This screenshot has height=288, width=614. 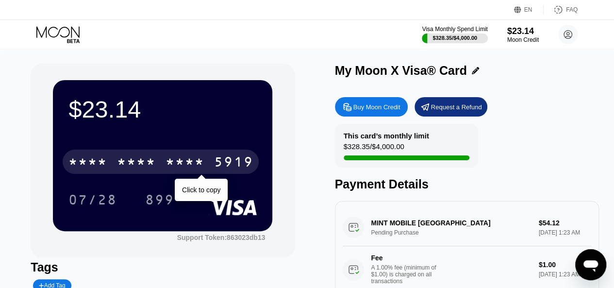 What do you see at coordinates (523, 40) in the screenshot?
I see `div: Moon Credit` at bounding box center [523, 40].